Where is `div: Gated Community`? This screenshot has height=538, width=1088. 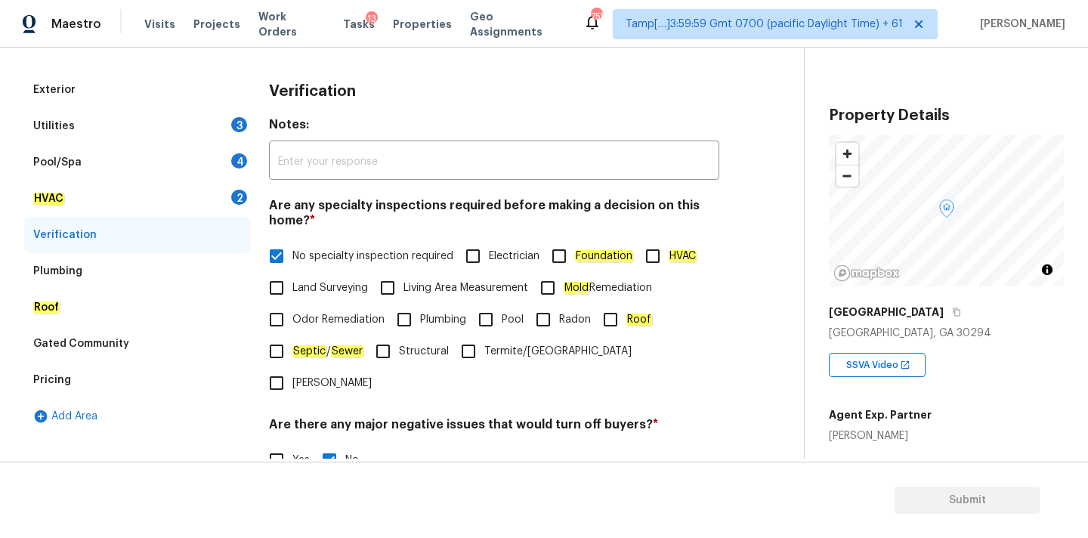
div: Gated Community is located at coordinates (81, 344).